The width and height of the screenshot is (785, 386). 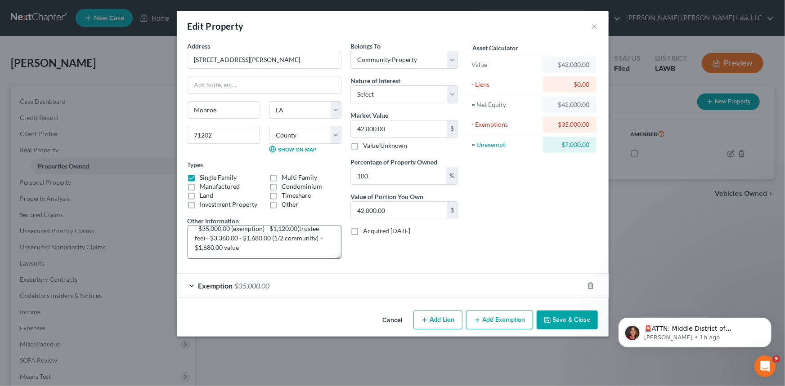 What do you see at coordinates (393, 321) in the screenshot?
I see `button: Cancel` at bounding box center [393, 321].